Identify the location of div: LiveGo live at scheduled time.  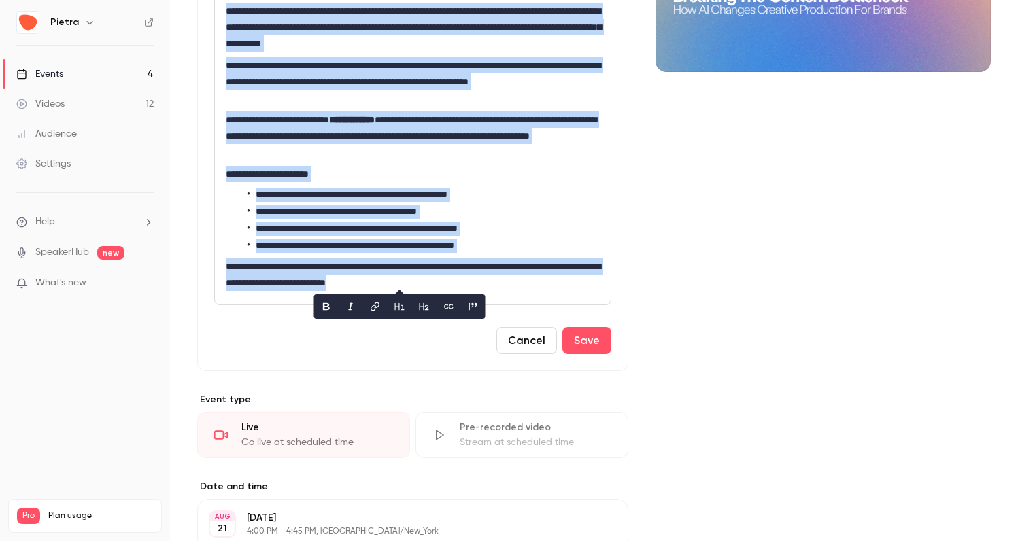
(303, 435).